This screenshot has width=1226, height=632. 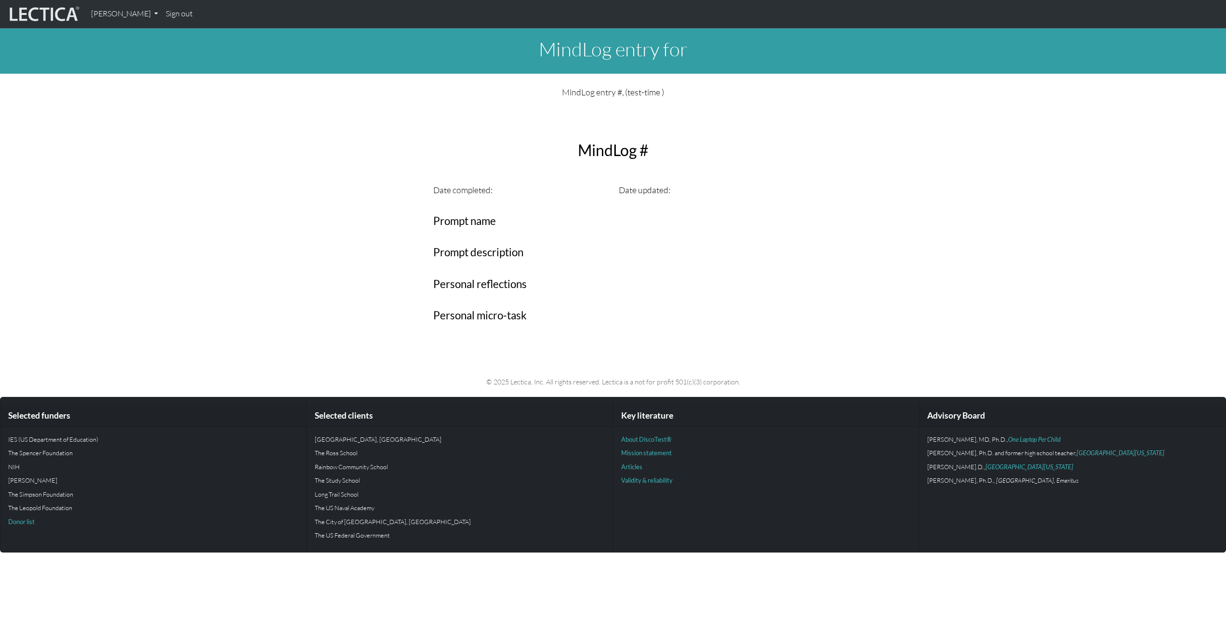 I want to click on p: The US Naval Academy, so click(x=460, y=508).